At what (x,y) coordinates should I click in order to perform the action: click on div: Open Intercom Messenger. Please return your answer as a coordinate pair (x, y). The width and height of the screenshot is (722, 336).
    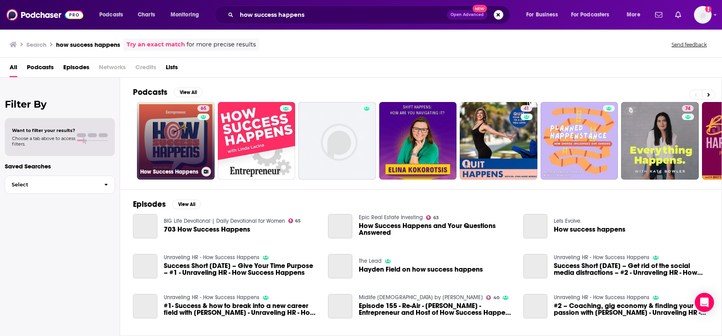
    Looking at the image, I should click on (704, 303).